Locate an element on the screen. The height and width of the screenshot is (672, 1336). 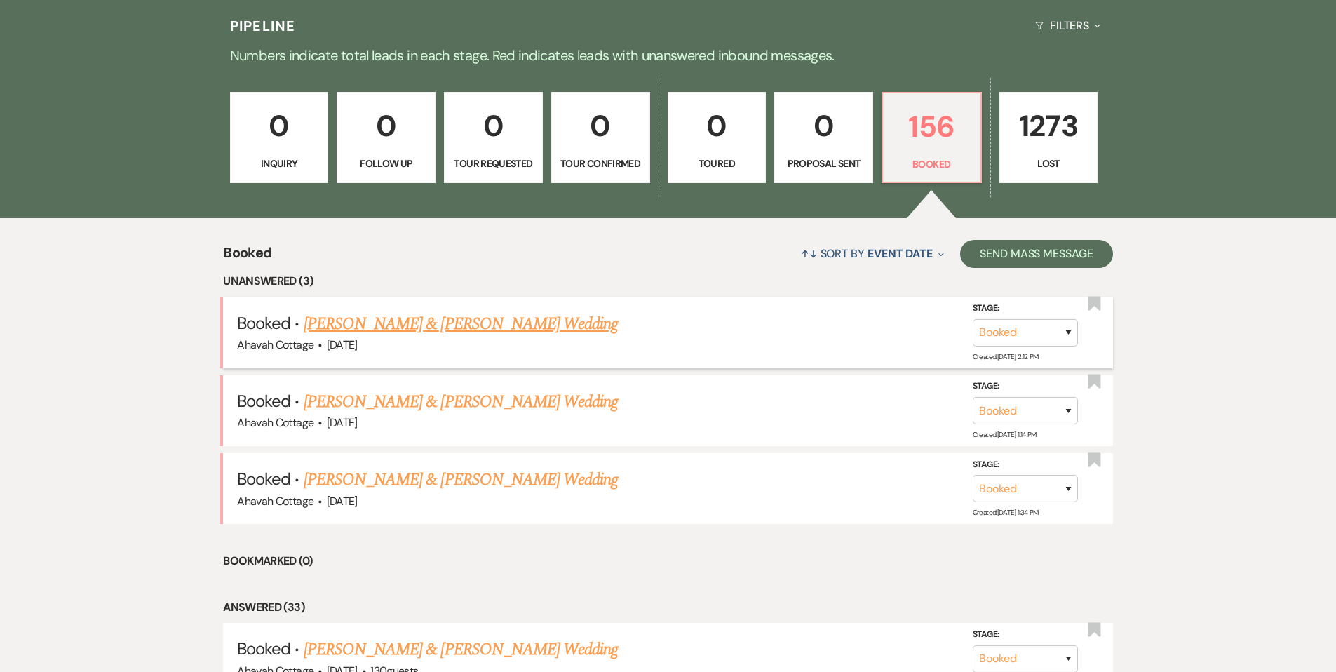
a: 0Toured is located at coordinates (717, 137).